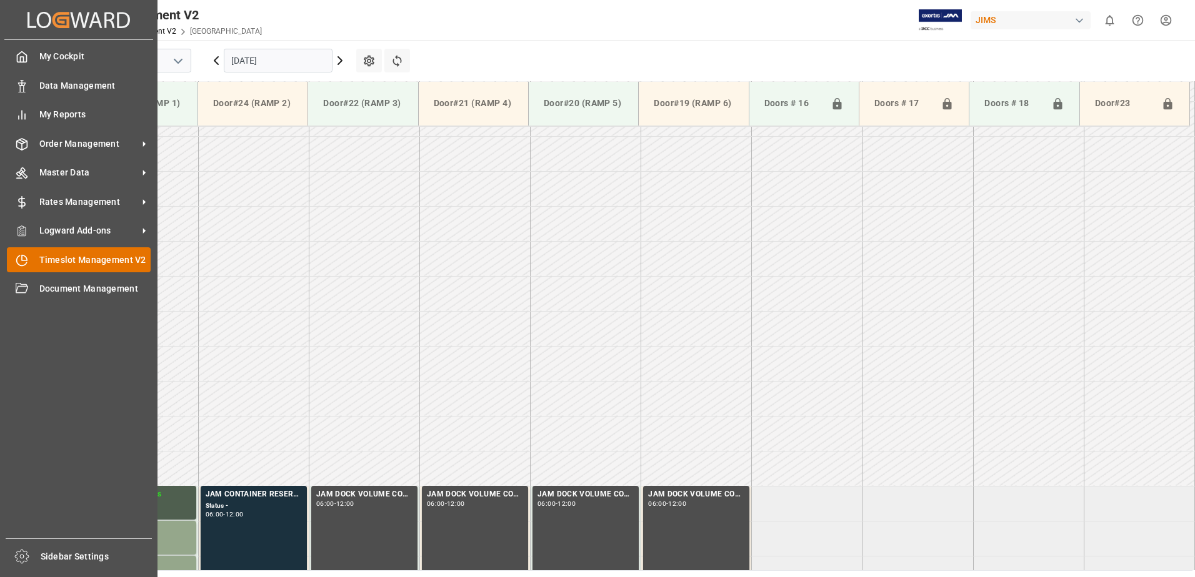  Describe the element at coordinates (254, 506) in the screenshot. I see `div: Status -` at that location.